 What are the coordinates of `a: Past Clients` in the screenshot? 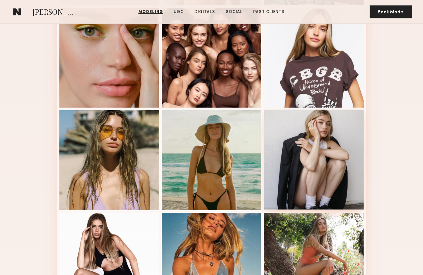 It's located at (269, 12).